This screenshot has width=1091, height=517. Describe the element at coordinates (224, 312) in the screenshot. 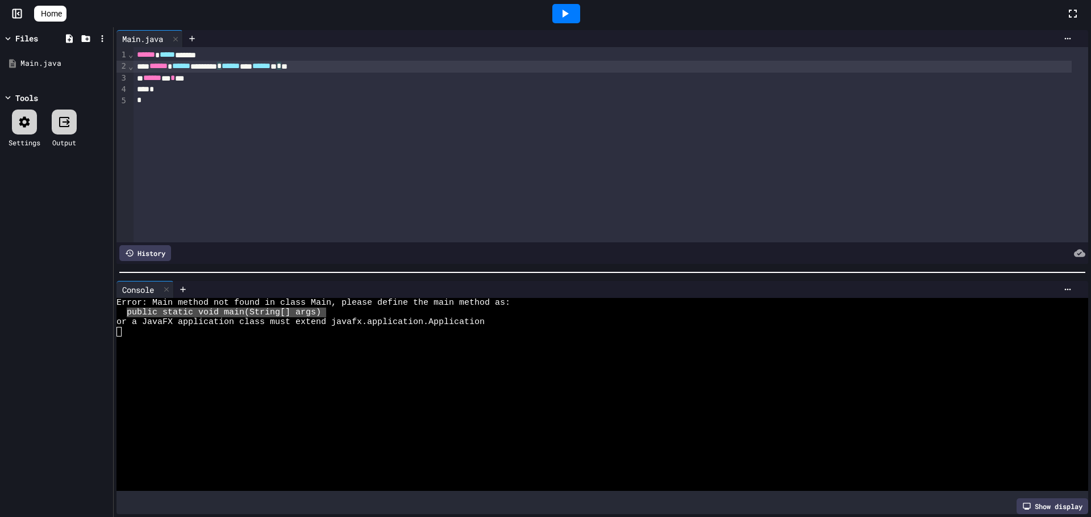

I see `span: public static void main(String[] args)` at that location.